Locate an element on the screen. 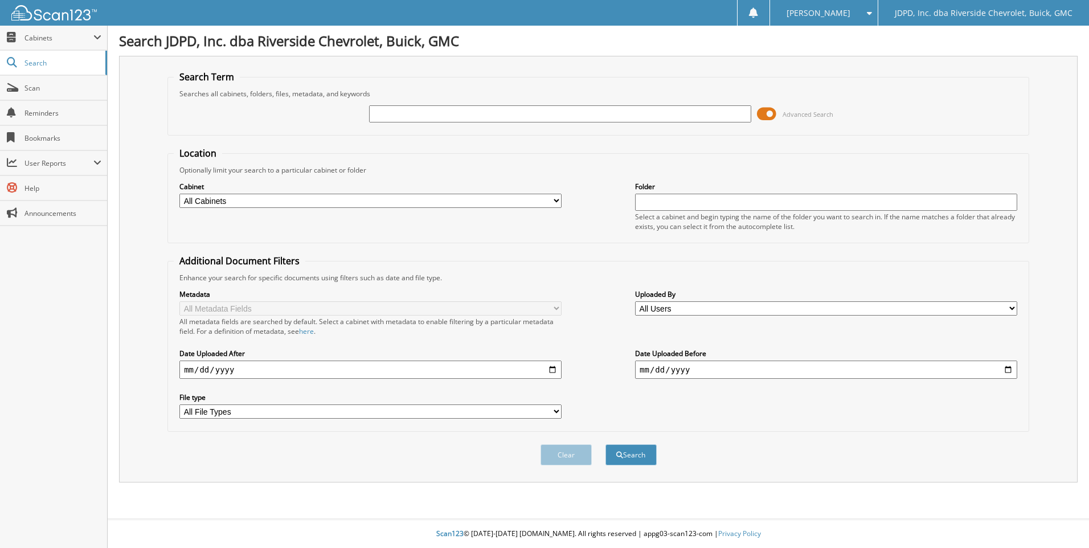 This screenshot has height=548, width=1089. h1: Search JDPD, Inc. dba Riverside Chevrolet, Buick, GMC is located at coordinates (598, 40).